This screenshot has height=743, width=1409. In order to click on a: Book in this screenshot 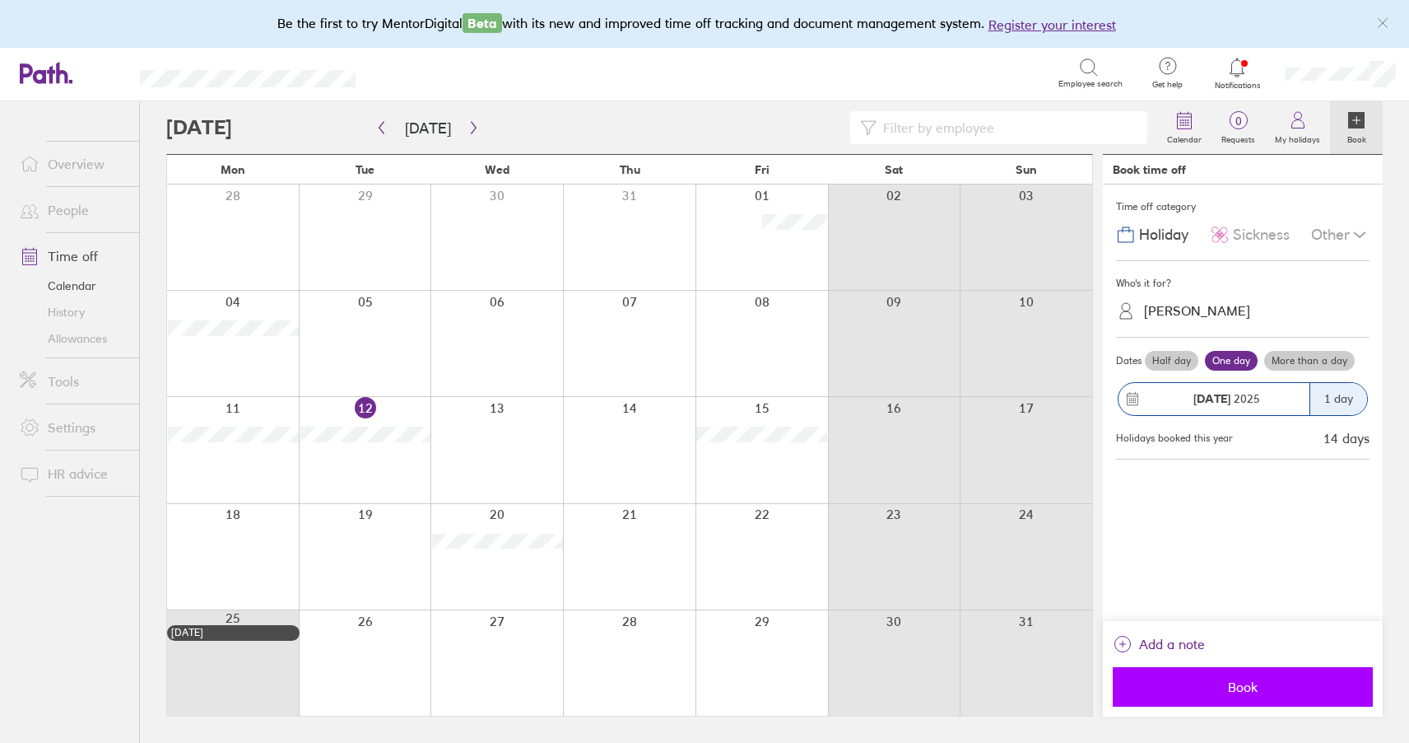, I will do `click(1357, 128)`.